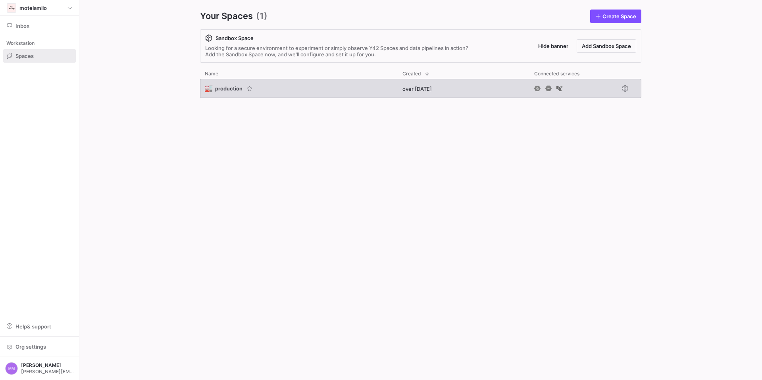 This screenshot has height=380, width=762. Describe the element at coordinates (606, 46) in the screenshot. I see `button: Add Sandbox Space` at that location.